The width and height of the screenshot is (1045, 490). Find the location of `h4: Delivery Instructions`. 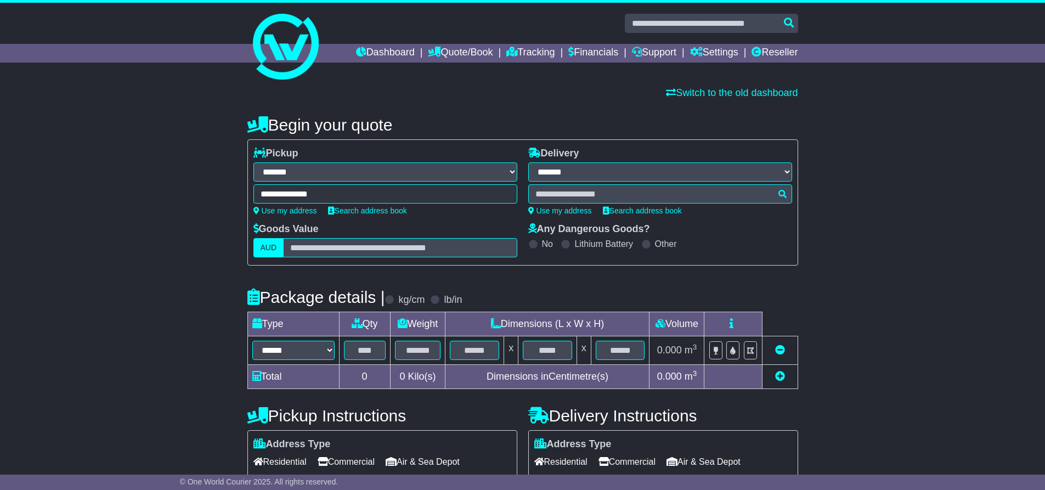

h4: Delivery Instructions is located at coordinates (663, 415).